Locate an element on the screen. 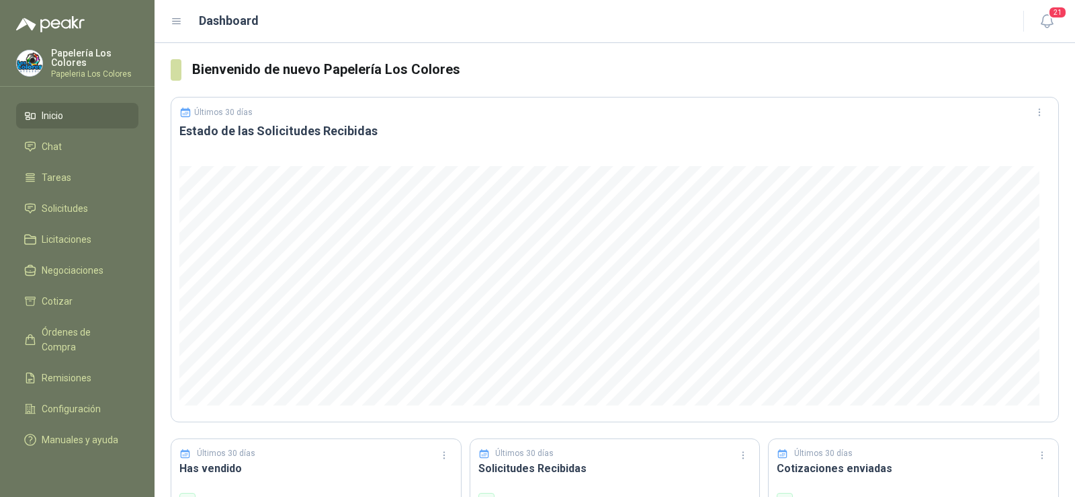  h3: Has vendido is located at coordinates (316, 468).